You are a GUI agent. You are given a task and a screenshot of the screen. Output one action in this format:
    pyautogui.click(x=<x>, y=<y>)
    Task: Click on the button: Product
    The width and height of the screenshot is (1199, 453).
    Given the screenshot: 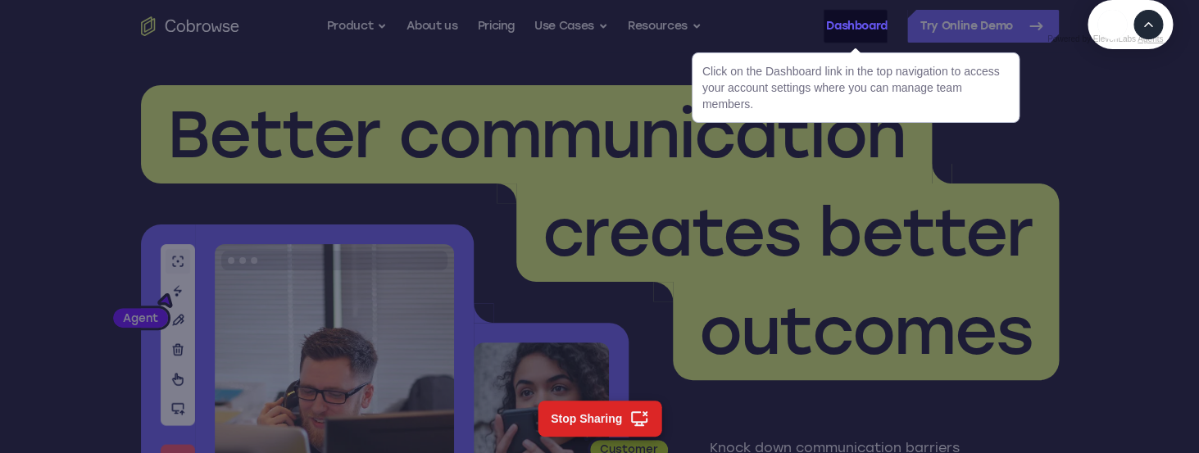 What is the action you would take?
    pyautogui.click(x=357, y=26)
    